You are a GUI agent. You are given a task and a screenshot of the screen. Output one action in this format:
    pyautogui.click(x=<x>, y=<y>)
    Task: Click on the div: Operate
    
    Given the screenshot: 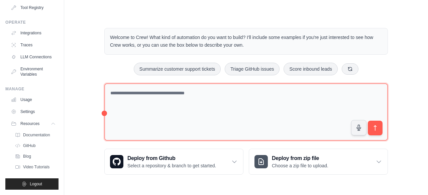 What is the action you would take?
    pyautogui.click(x=32, y=22)
    